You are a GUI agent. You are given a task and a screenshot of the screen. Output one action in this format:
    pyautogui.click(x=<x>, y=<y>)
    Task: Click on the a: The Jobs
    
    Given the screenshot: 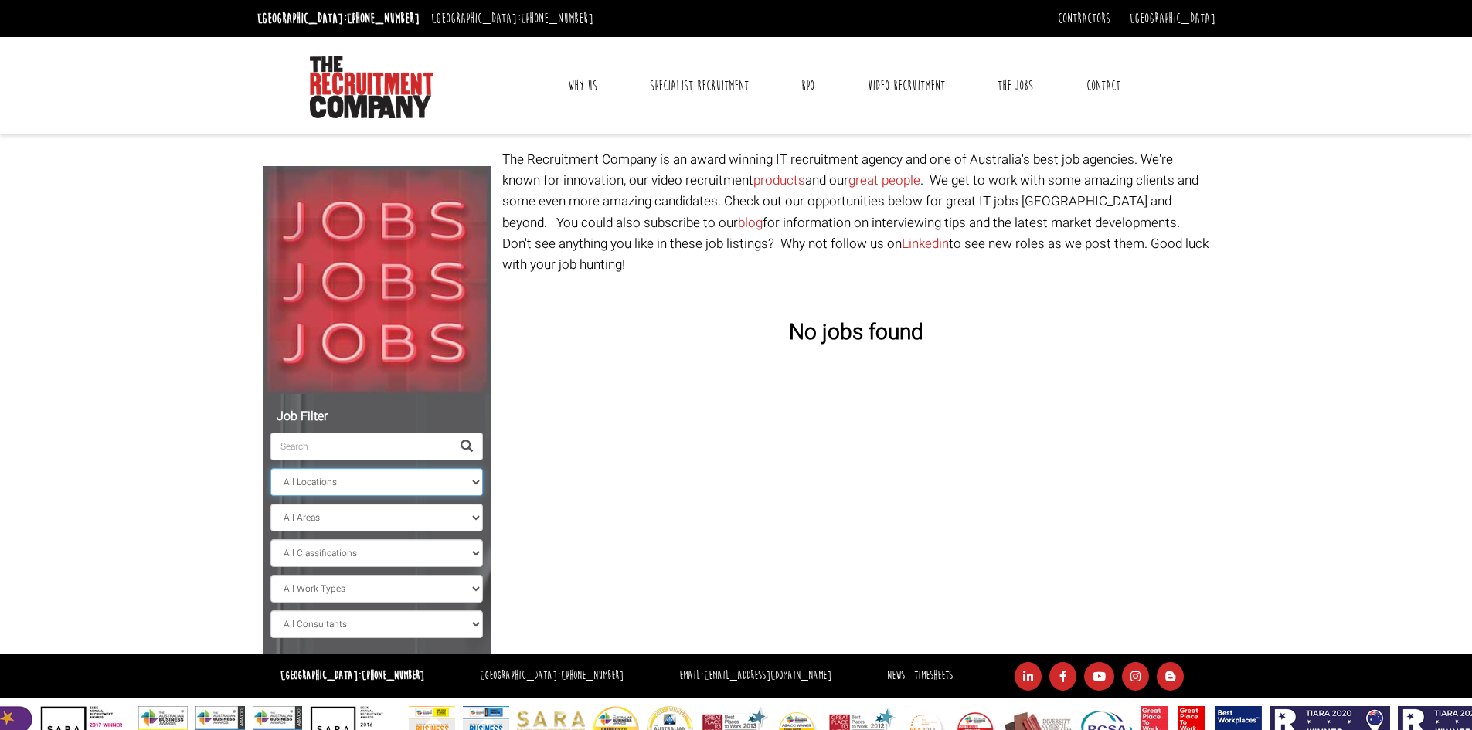 What is the action you would take?
    pyautogui.click(x=1016, y=86)
    